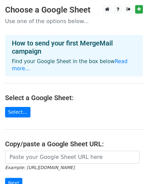  Describe the element at coordinates (74, 98) in the screenshot. I see `h4: Select a Google Sheet:` at that location.